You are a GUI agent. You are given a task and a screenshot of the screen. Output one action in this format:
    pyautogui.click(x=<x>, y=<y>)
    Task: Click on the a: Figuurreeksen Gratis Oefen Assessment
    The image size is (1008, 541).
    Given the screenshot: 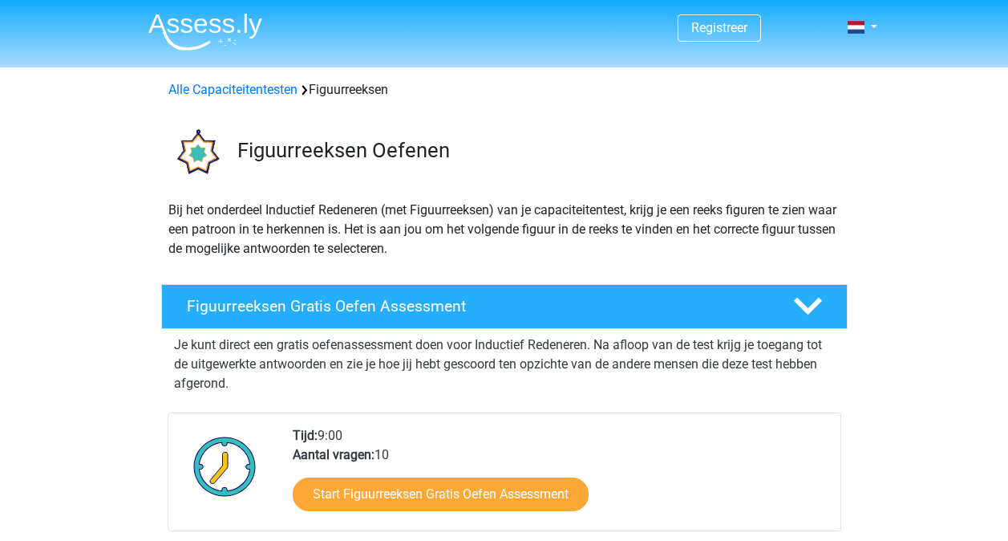 What is the action you would take?
    pyautogui.click(x=504, y=306)
    